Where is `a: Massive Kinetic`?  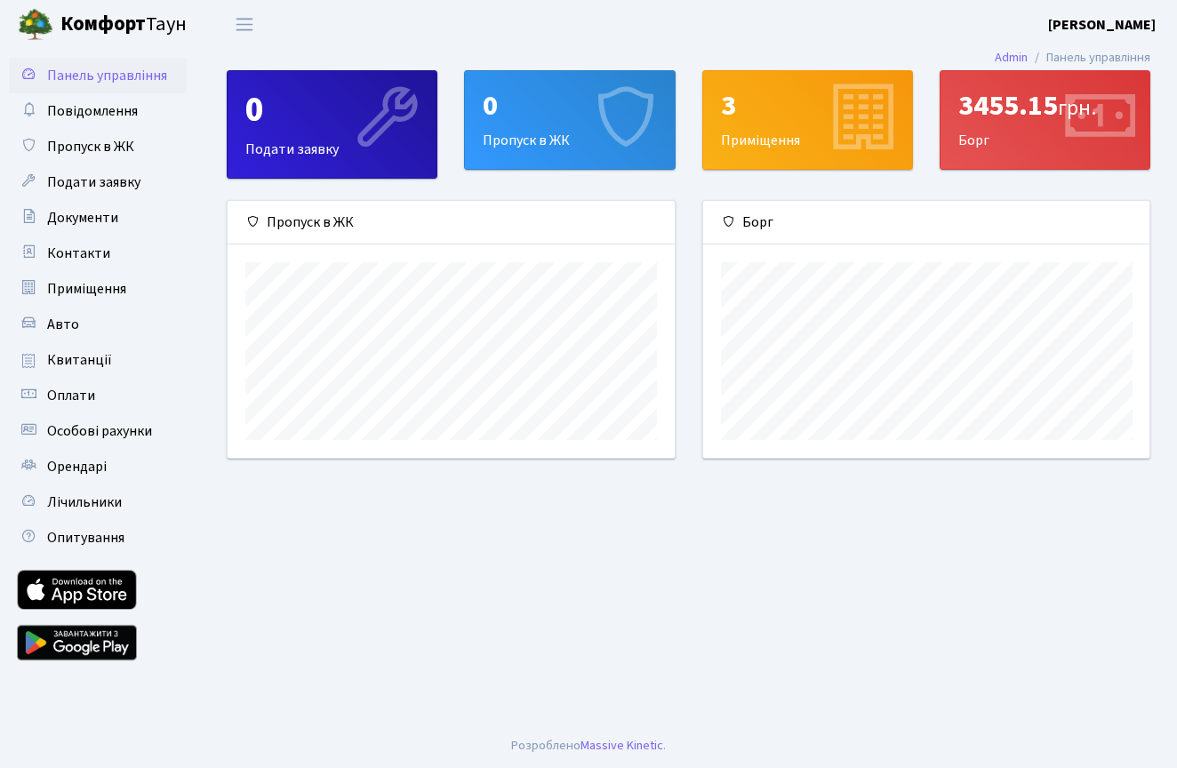 a: Massive Kinetic is located at coordinates (621, 745).